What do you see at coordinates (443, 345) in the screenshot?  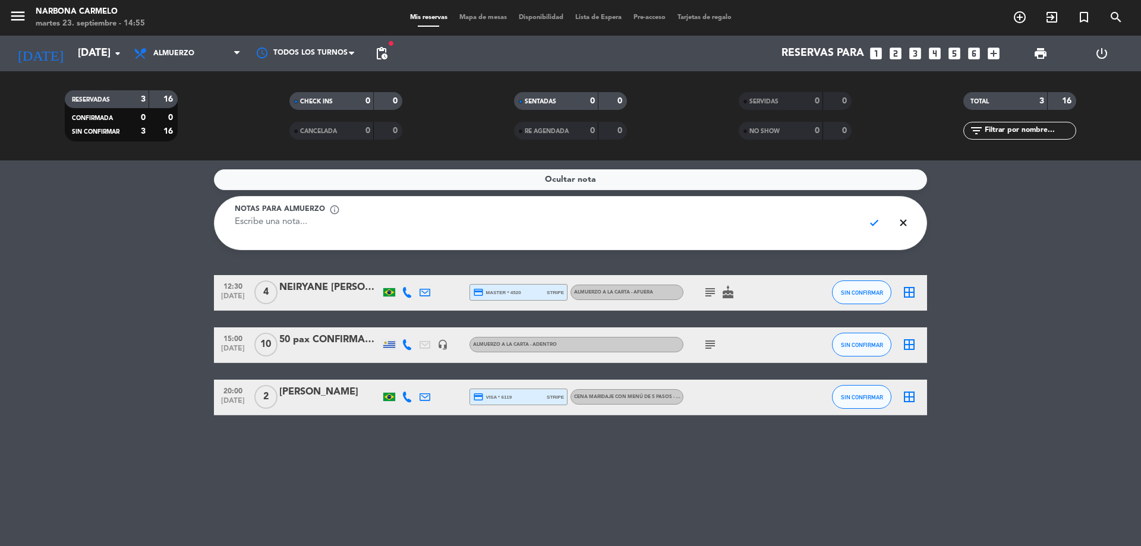 I see `i: headset_mic` at bounding box center [443, 345].